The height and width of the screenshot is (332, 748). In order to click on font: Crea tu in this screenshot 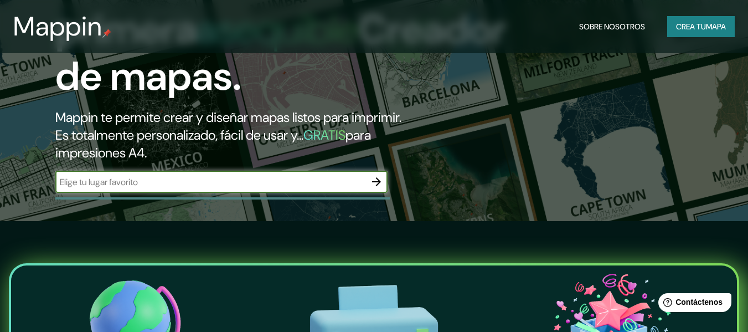, I will do `click(691, 27)`.